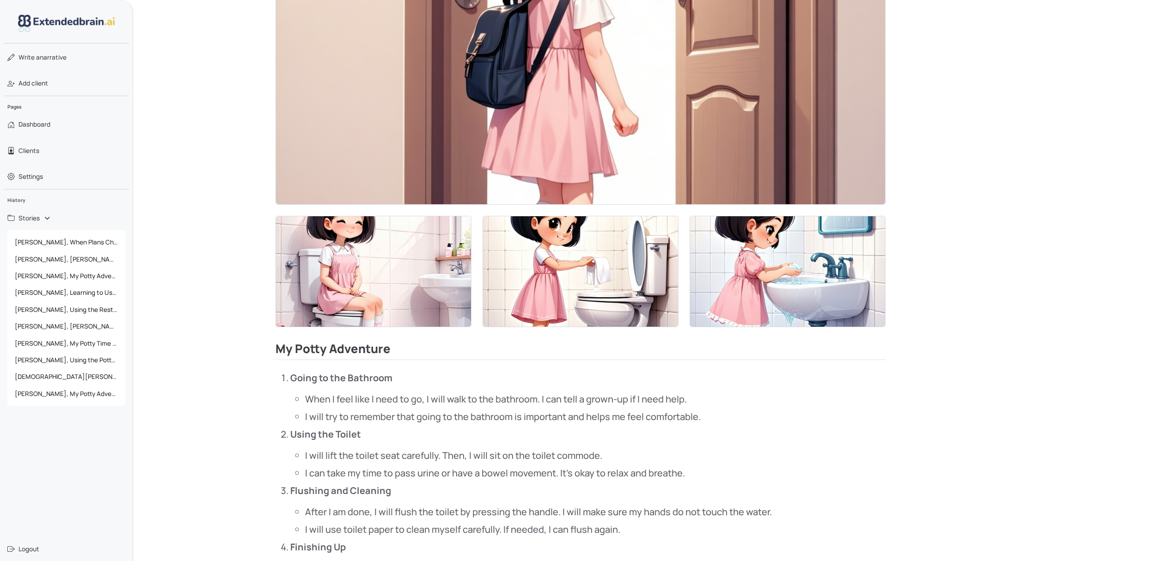 This screenshot has height=561, width=1174. Describe the element at coordinates (595, 456) in the screenshot. I see `li: I will lift the toilet seat carefully. Then, I will sit on the toilet commode.` at that location.